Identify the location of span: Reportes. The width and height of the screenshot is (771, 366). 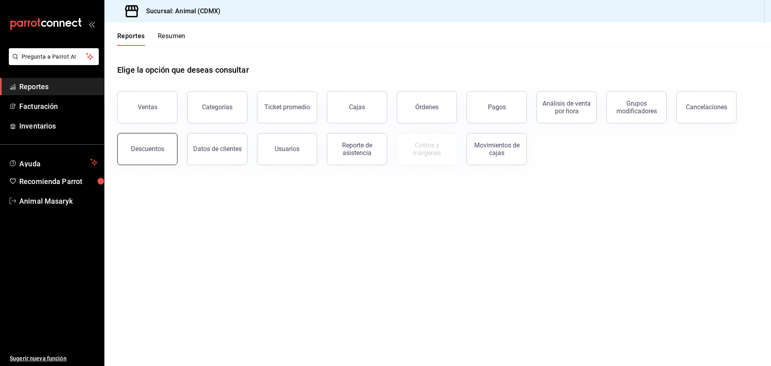
(58, 86).